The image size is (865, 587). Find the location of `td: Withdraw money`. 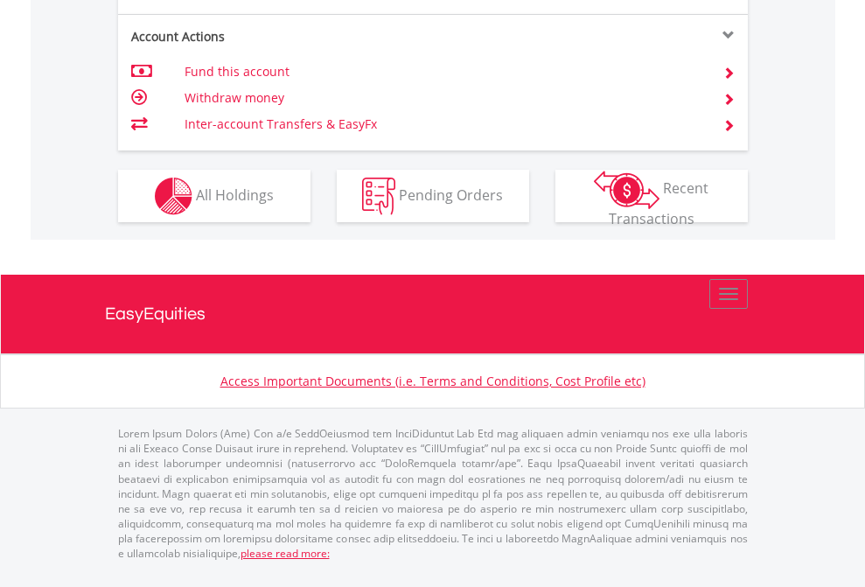

td: Withdraw money is located at coordinates (443, 98).